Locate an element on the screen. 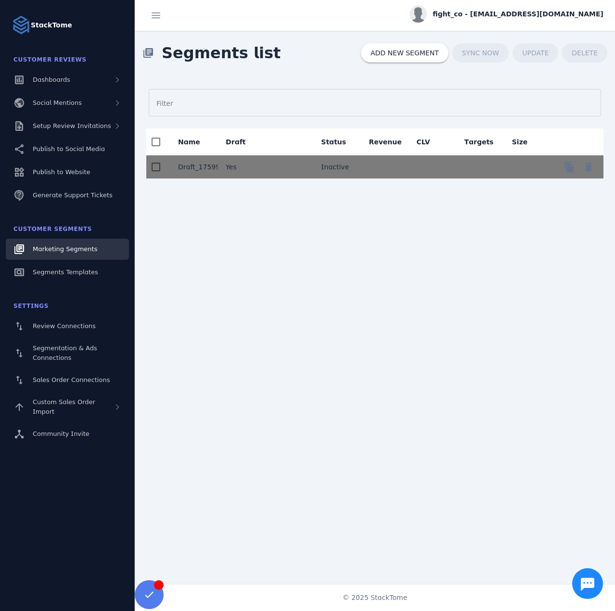 The image size is (615, 611). a: Community Invite is located at coordinates (67, 434).